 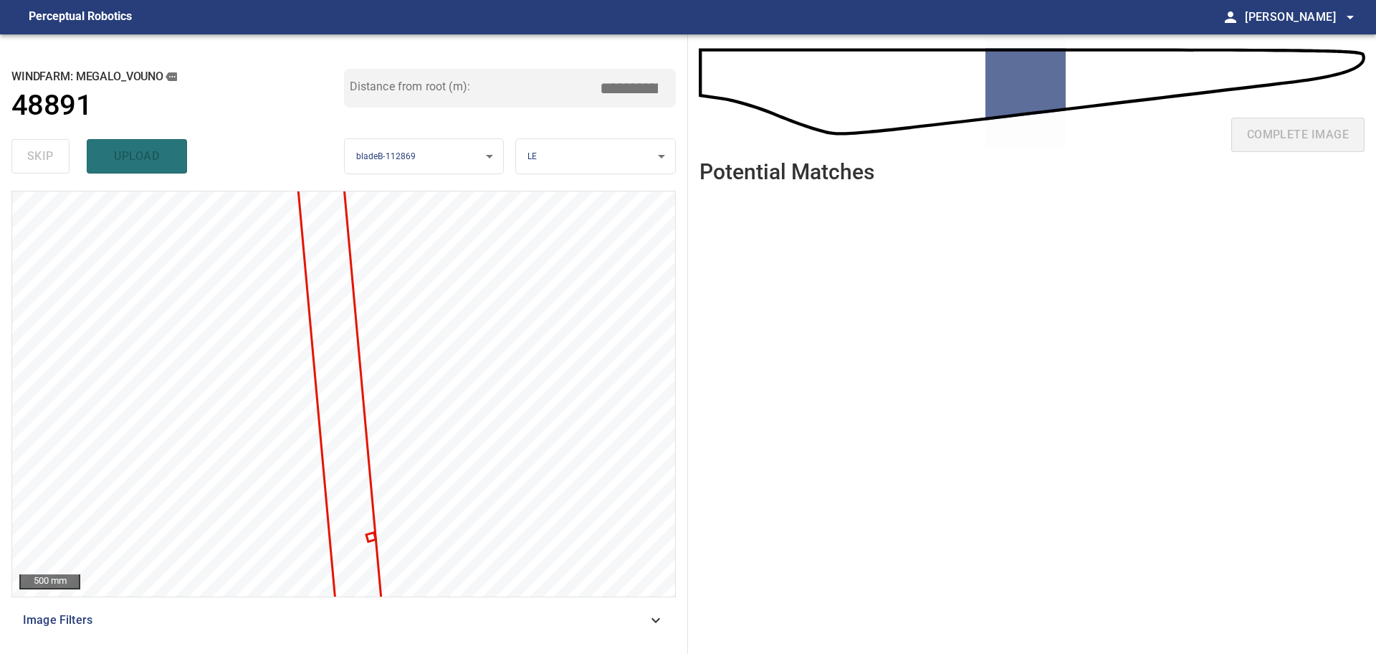 I want to click on span: person, so click(x=1231, y=17).